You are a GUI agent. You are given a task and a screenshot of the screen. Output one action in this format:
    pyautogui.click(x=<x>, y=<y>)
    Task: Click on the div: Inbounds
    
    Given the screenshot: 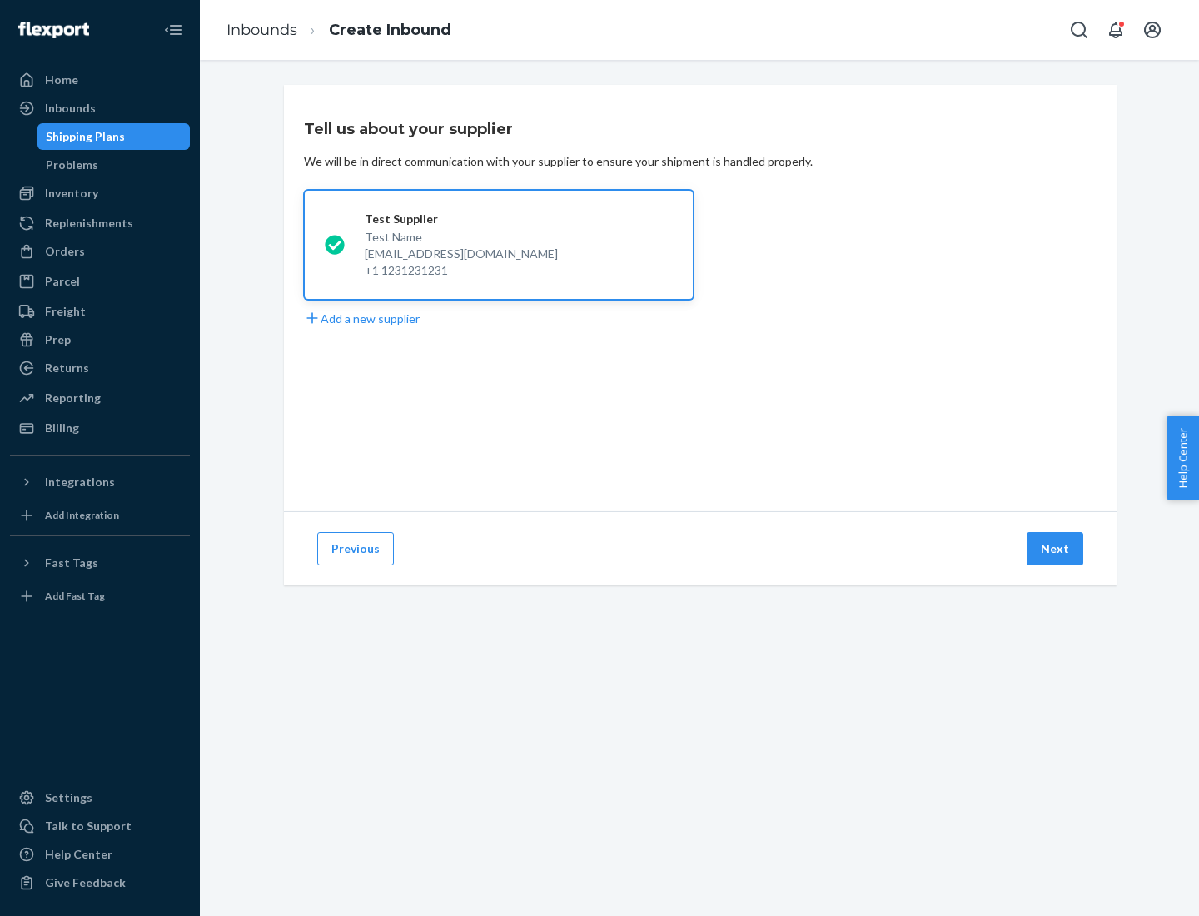 What is the action you would take?
    pyautogui.click(x=70, y=108)
    